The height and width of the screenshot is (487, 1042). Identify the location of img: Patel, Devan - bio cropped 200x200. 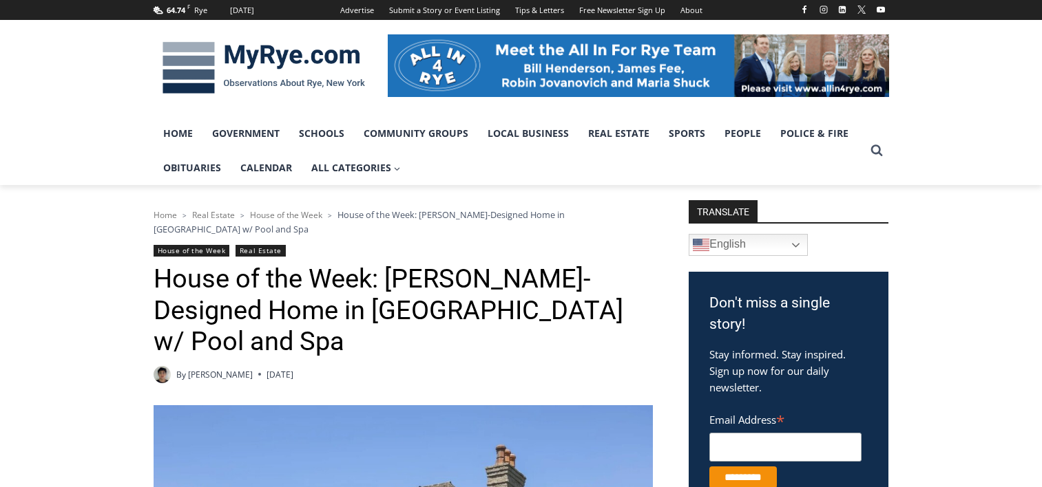
(162, 375).